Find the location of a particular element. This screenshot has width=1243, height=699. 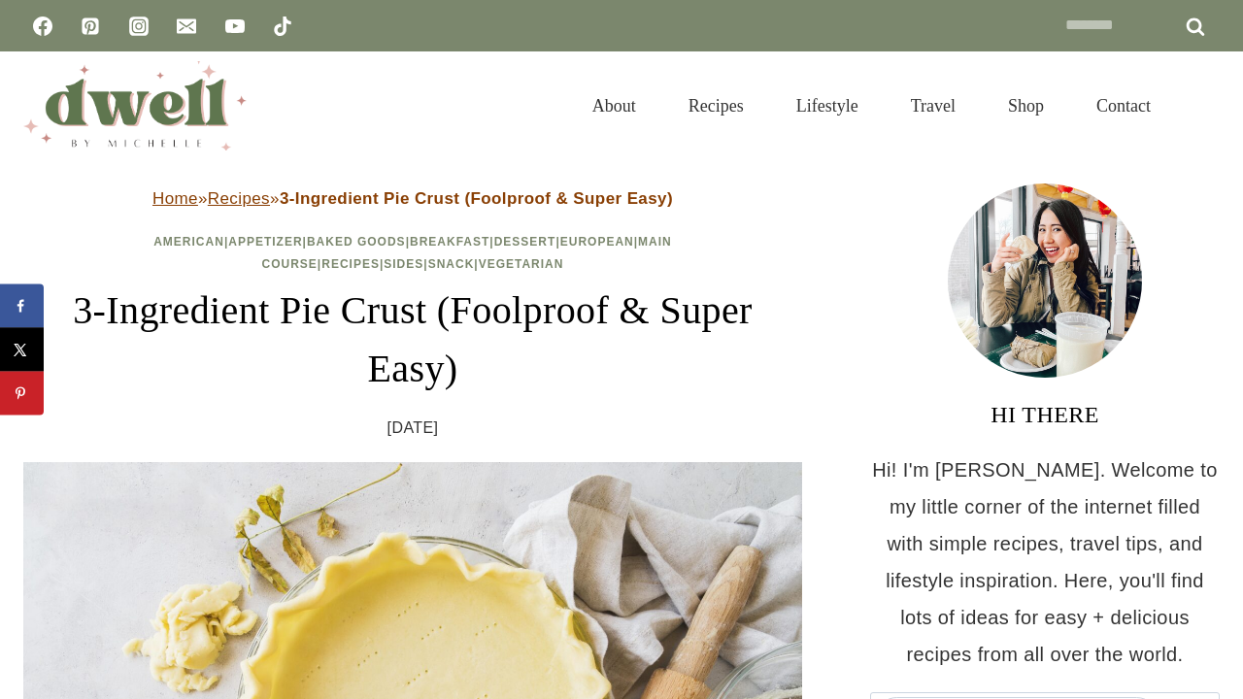

h3: HI THERE is located at coordinates (1045, 415).